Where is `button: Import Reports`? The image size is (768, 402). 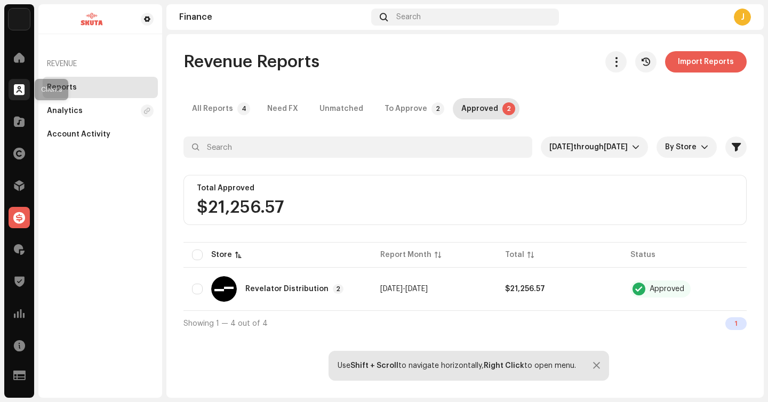
button: Import Reports is located at coordinates (705, 62).